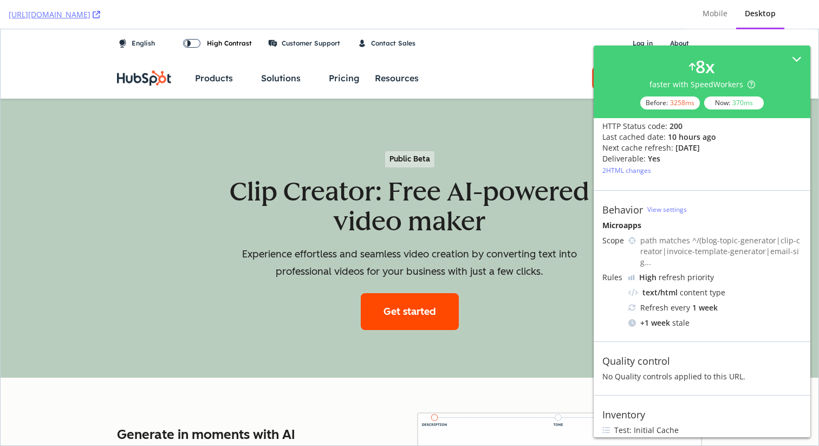 The image size is (819, 446). What do you see at coordinates (676, 126) in the screenshot?
I see `strong: 200` at bounding box center [676, 126].